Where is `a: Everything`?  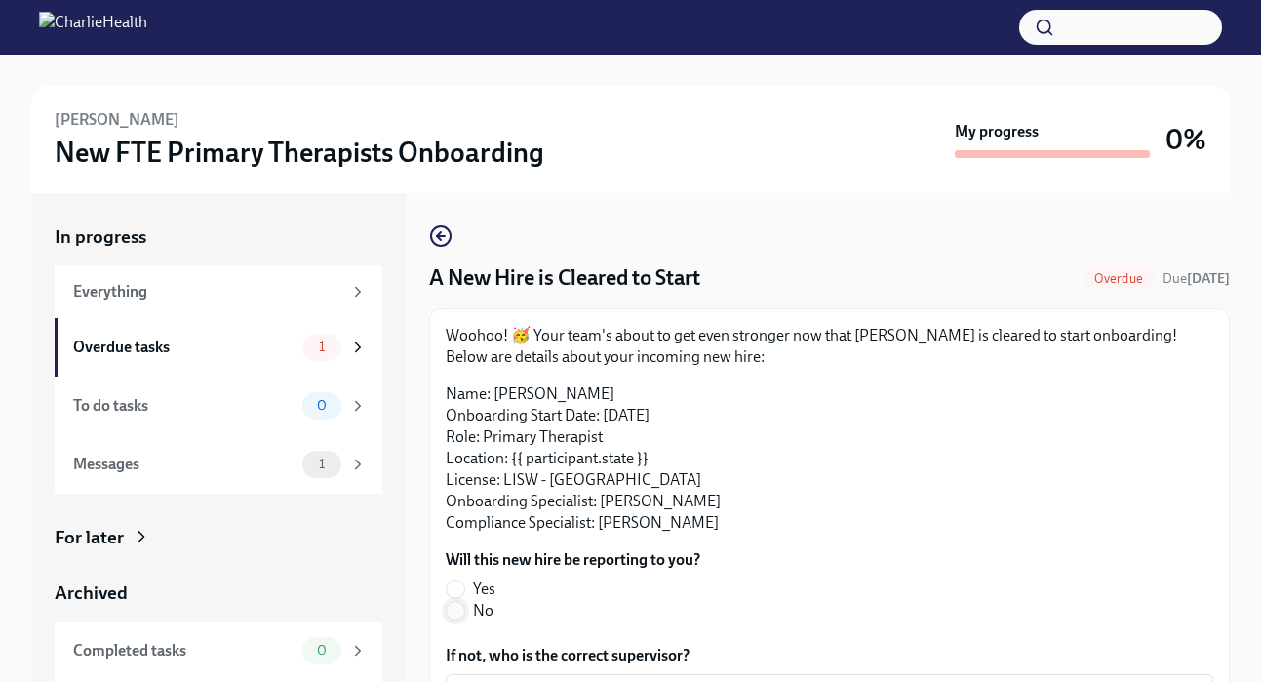 a: Everything is located at coordinates (218, 292).